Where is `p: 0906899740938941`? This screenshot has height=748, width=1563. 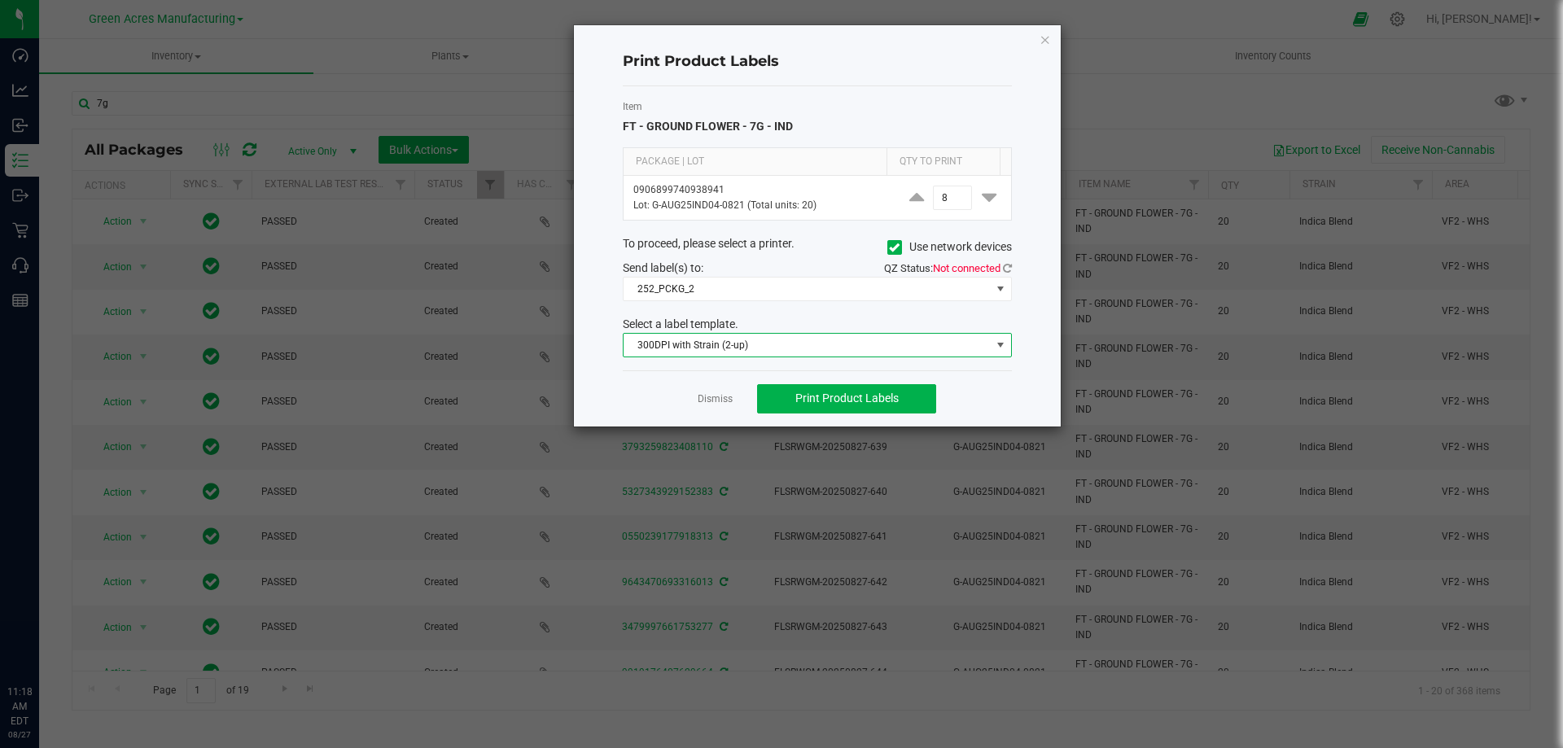
p: 0906899740938941 is located at coordinates (759, 190).